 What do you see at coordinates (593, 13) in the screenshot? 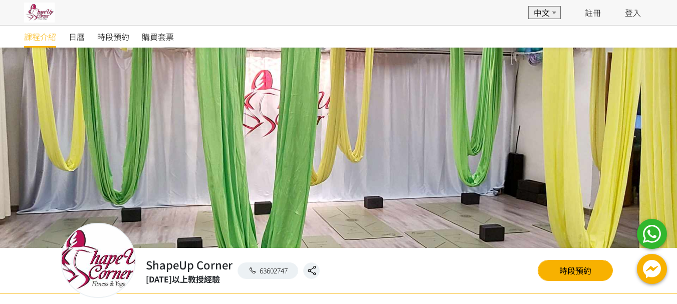
I see `a: 註冊` at bounding box center [593, 13].